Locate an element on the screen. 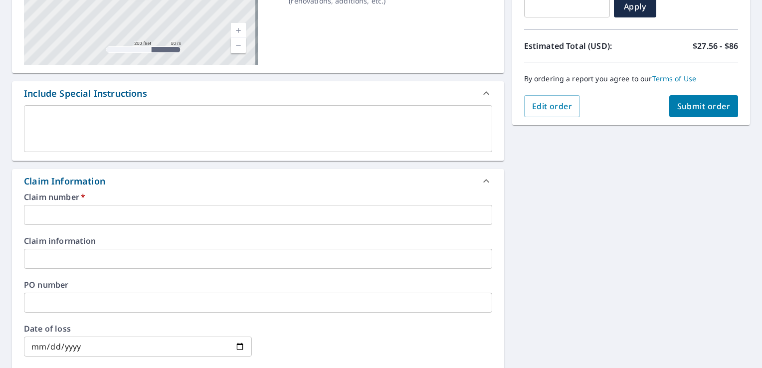 The image size is (762, 368). label: Date of loss is located at coordinates (138, 329).